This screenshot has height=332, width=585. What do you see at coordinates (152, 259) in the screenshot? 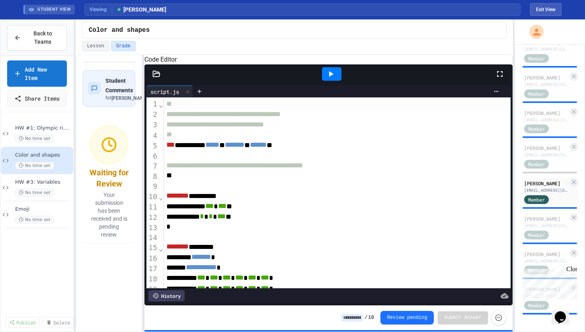
I see `div: 16` at bounding box center [152, 259].